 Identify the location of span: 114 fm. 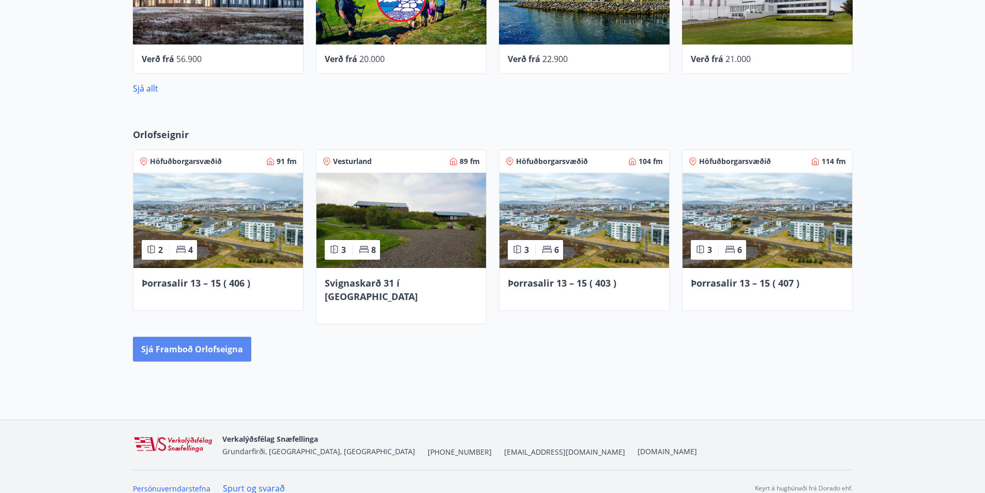
(834, 161).